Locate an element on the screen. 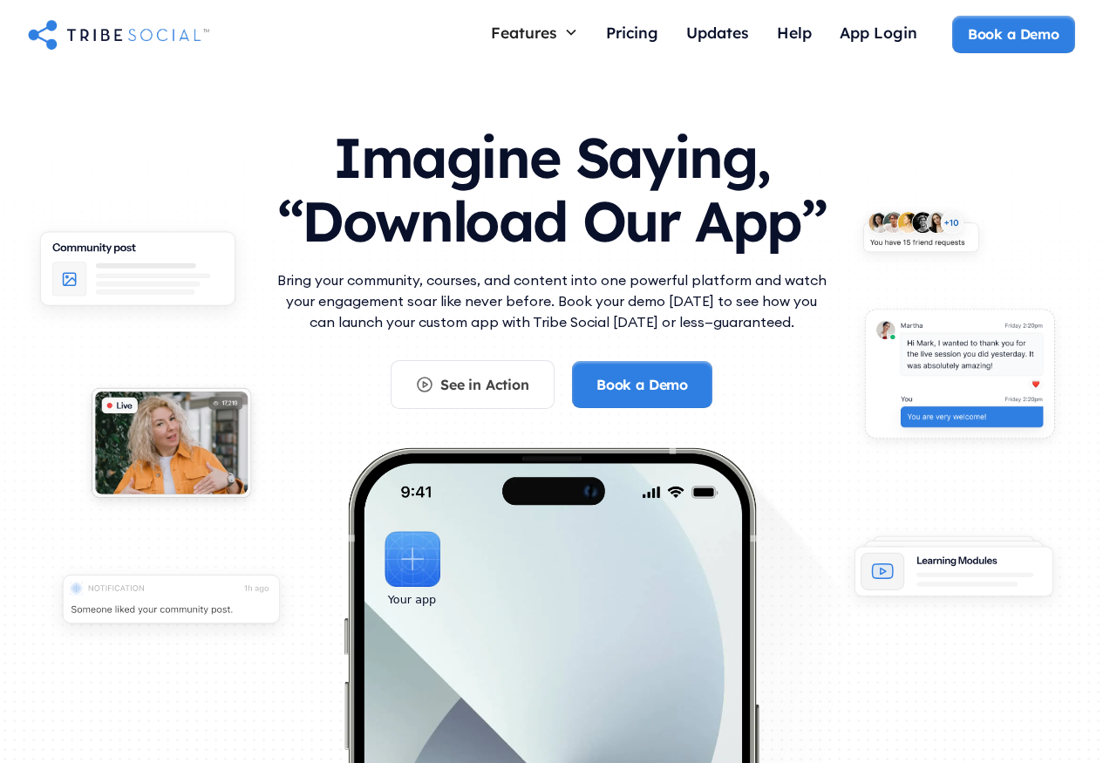  div: App Login is located at coordinates (878, 32).